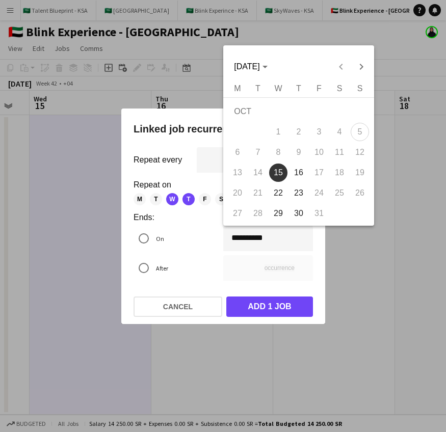  Describe the element at coordinates (258, 193) in the screenshot. I see `span: 21` at that location.